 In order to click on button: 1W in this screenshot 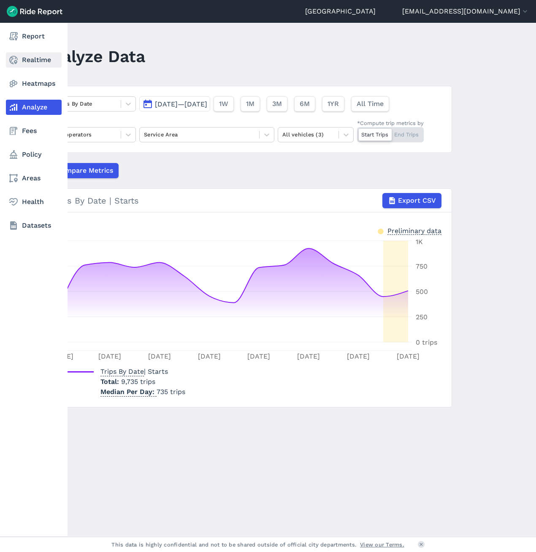, I will do `click(224, 104)`.